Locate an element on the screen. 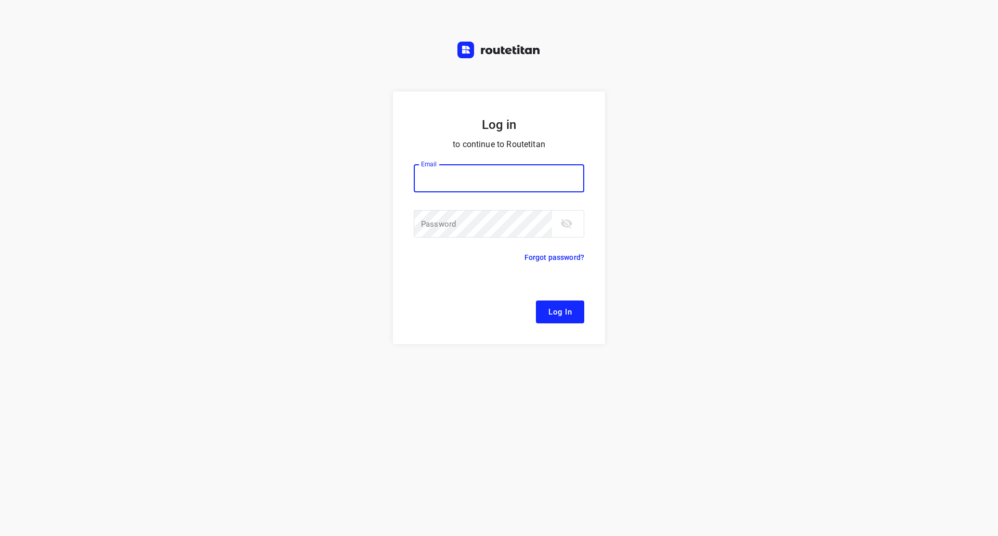 This screenshot has width=998, height=536. img: Routetitan is located at coordinates (499, 50).